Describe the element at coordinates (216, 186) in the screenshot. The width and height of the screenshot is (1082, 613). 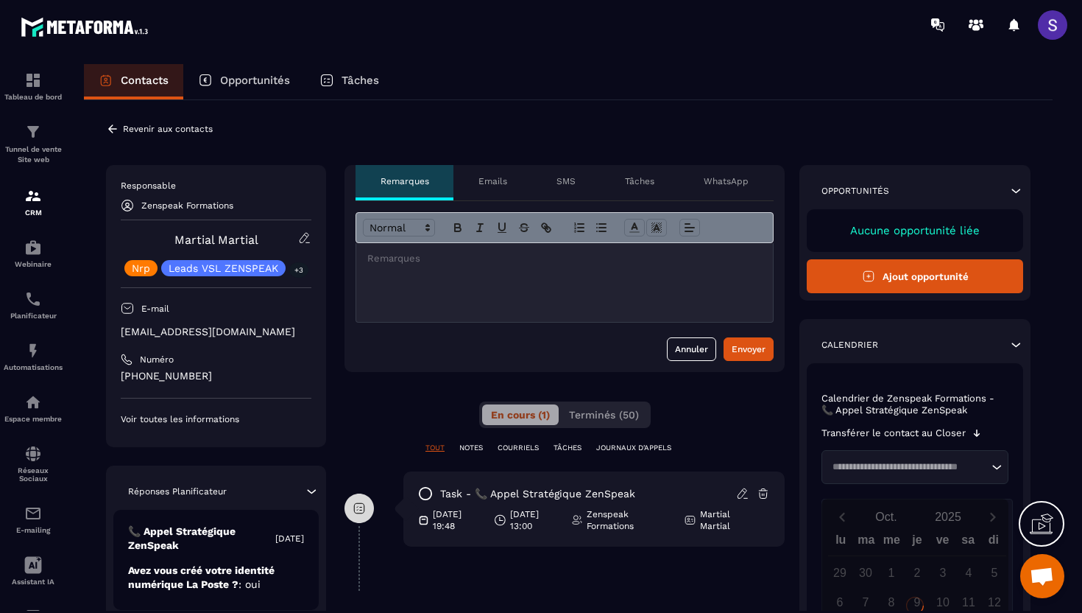
I see `p: Responsable` at that location.